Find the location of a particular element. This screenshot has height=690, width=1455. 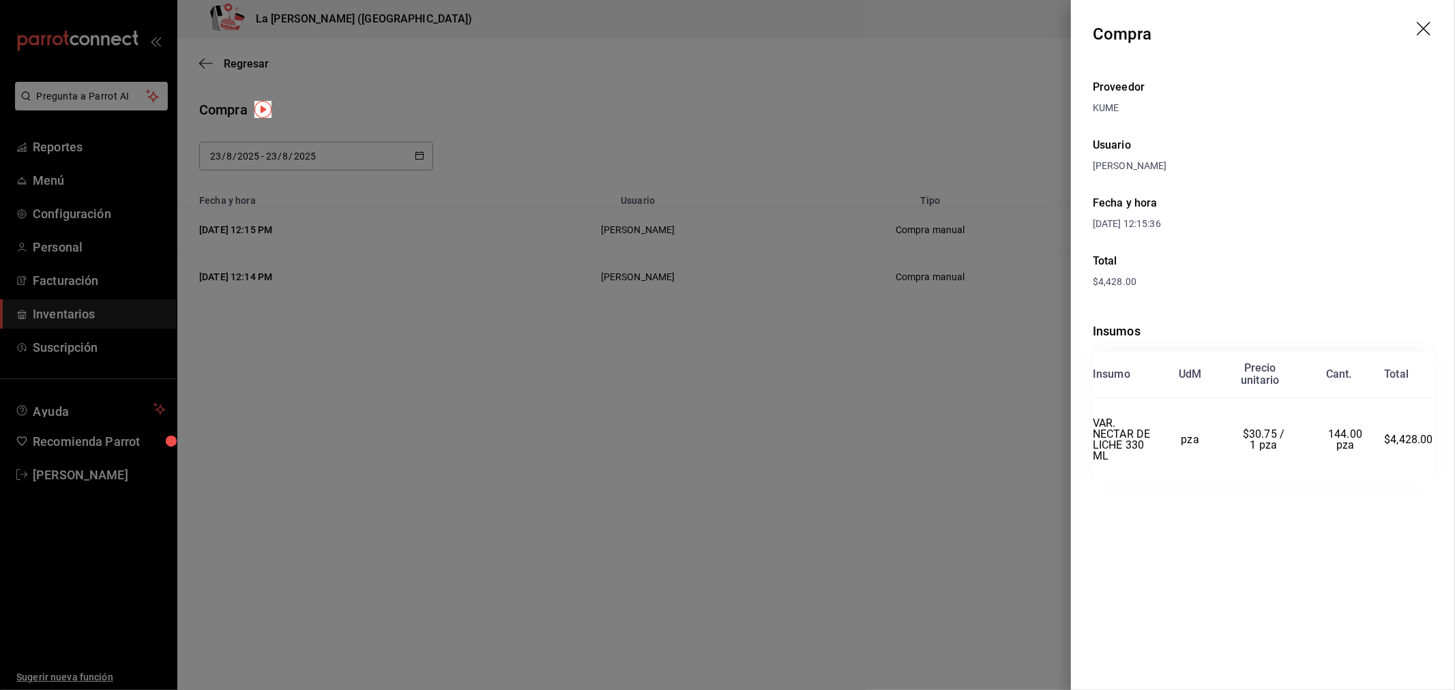

div: KUME is located at coordinates (1262, 108).